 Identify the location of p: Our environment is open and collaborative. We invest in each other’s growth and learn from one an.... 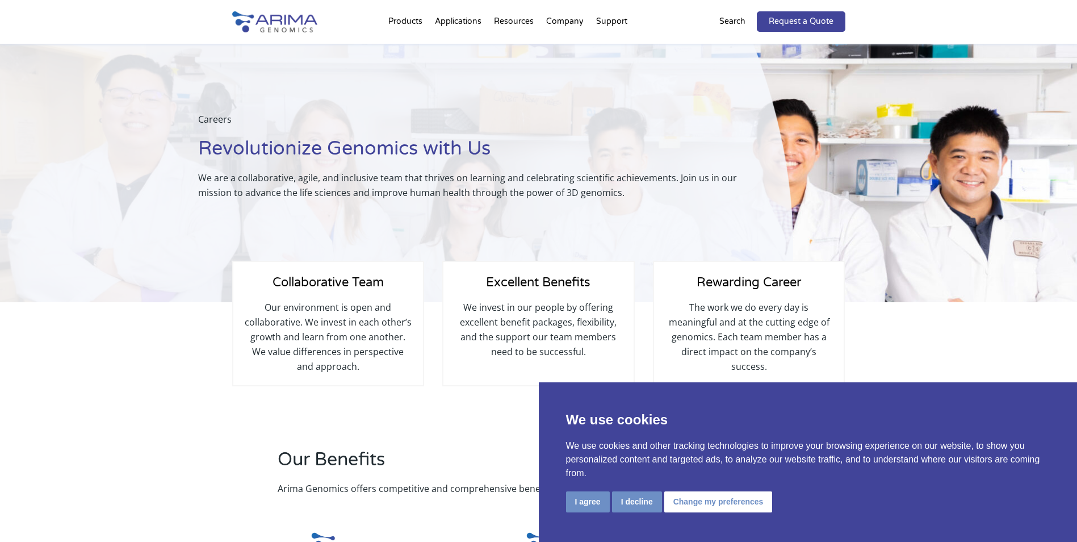
(328, 337).